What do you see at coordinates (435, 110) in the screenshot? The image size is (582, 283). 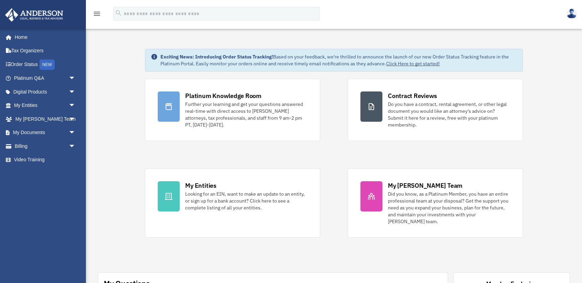 I see `a: Contract Reviews Do you have a contract, rental agreement, or other legal document you would like...` at bounding box center [435, 110].